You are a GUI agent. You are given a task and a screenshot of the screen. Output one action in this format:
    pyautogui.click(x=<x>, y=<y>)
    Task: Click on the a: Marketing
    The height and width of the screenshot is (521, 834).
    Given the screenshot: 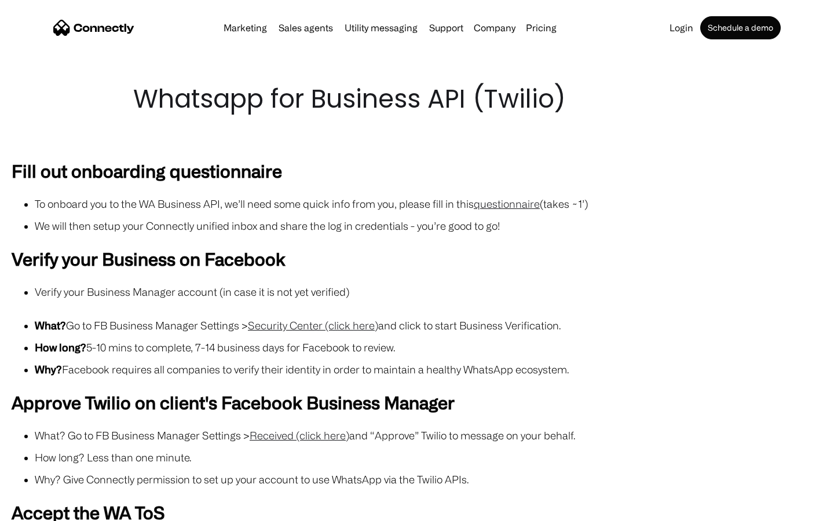 What is the action you would take?
    pyautogui.click(x=245, y=28)
    